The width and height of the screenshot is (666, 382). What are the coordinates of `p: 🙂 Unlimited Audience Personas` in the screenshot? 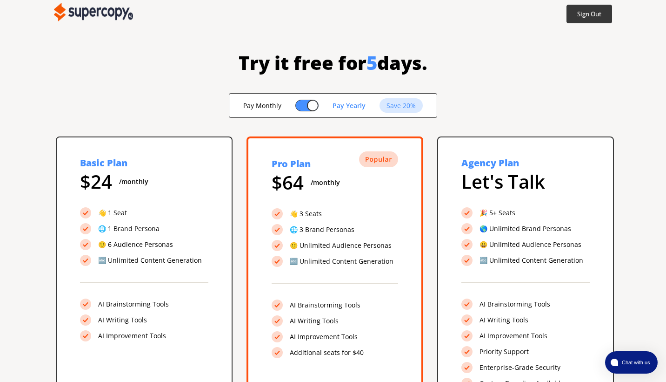 It's located at (341, 245).